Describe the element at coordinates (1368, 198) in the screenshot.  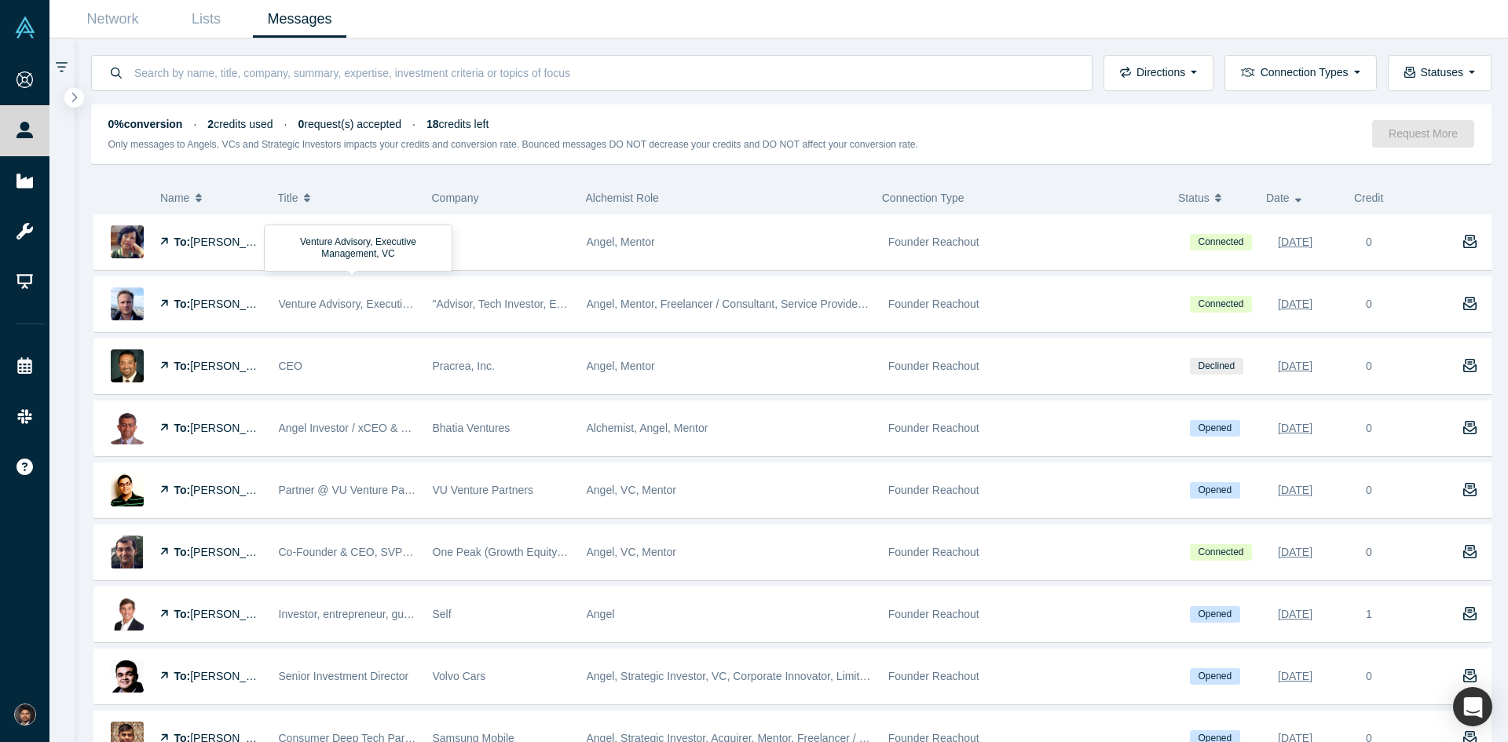
I see `span: Credit` at that location.